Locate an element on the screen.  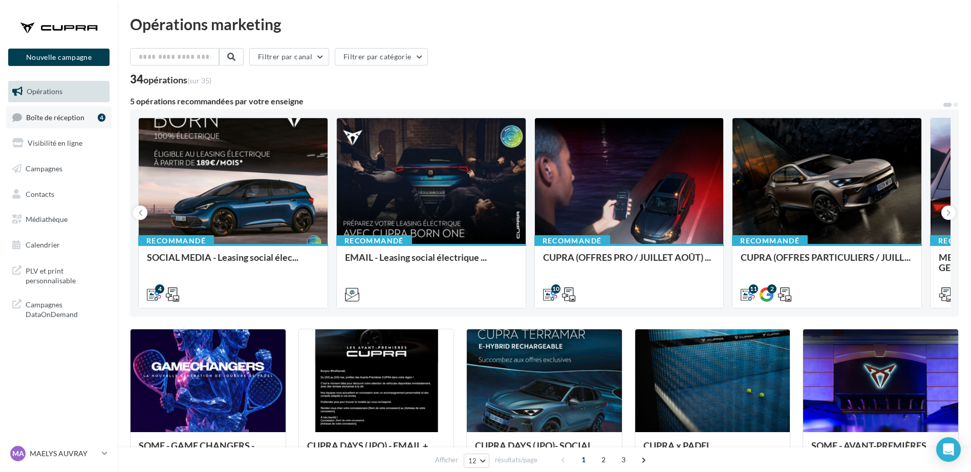
a: Calendrier is located at coordinates (59, 245).